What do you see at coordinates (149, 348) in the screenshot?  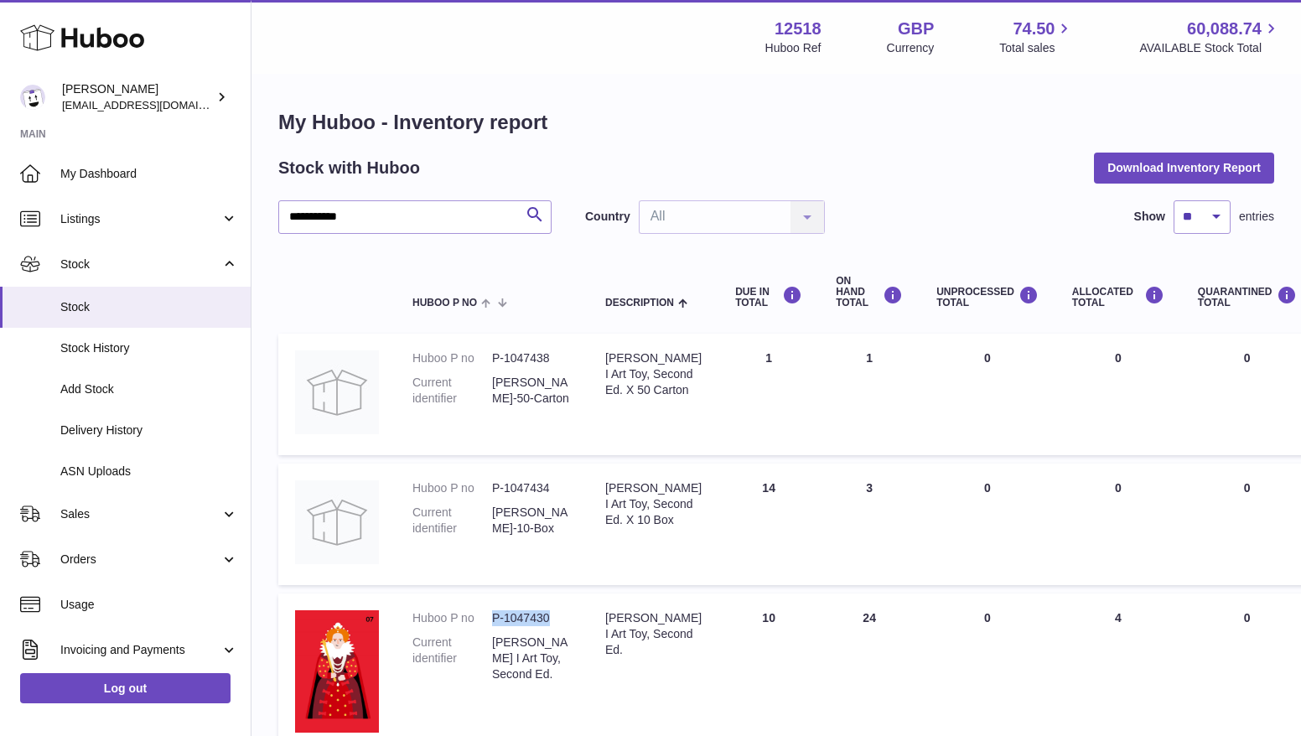 I see `span: Stock History` at bounding box center [149, 348].